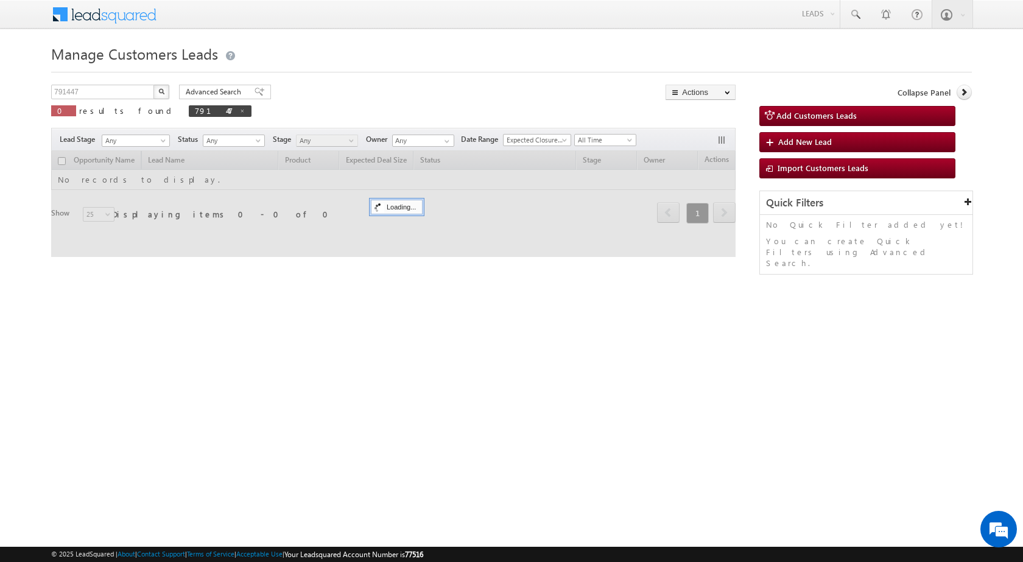 The width and height of the screenshot is (1023, 562). What do you see at coordinates (445, 141) in the screenshot?
I see `a: Show All Items` at bounding box center [445, 141].